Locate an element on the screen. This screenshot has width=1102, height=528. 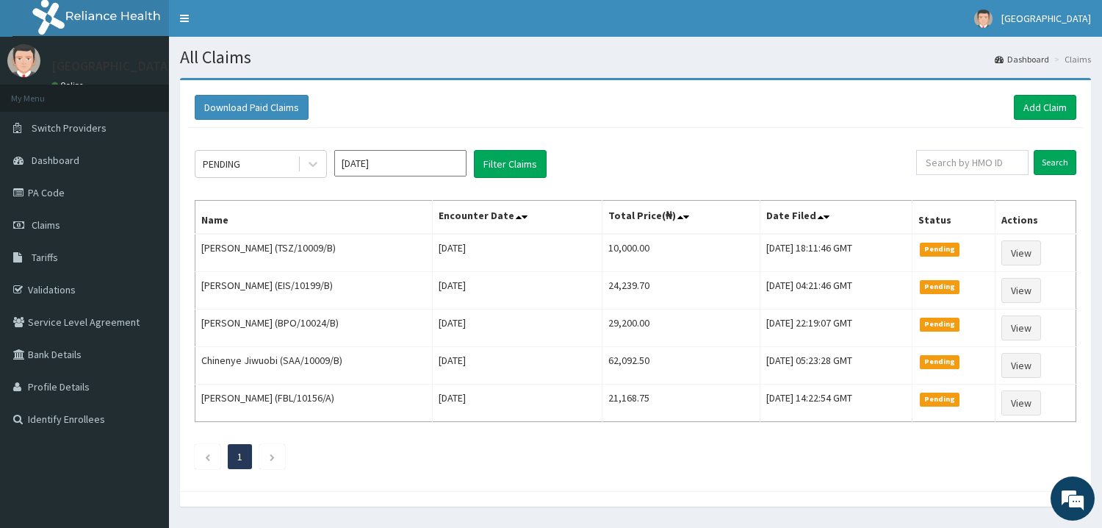
th: Status is located at coordinates (954, 218).